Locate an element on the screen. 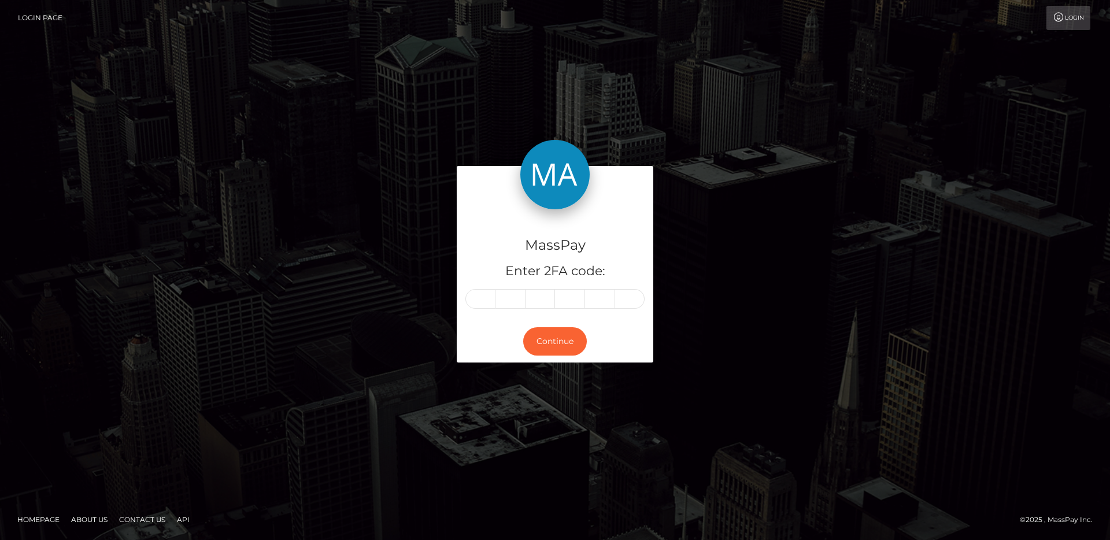  h5: Enter 2FA code: is located at coordinates (555, 271).